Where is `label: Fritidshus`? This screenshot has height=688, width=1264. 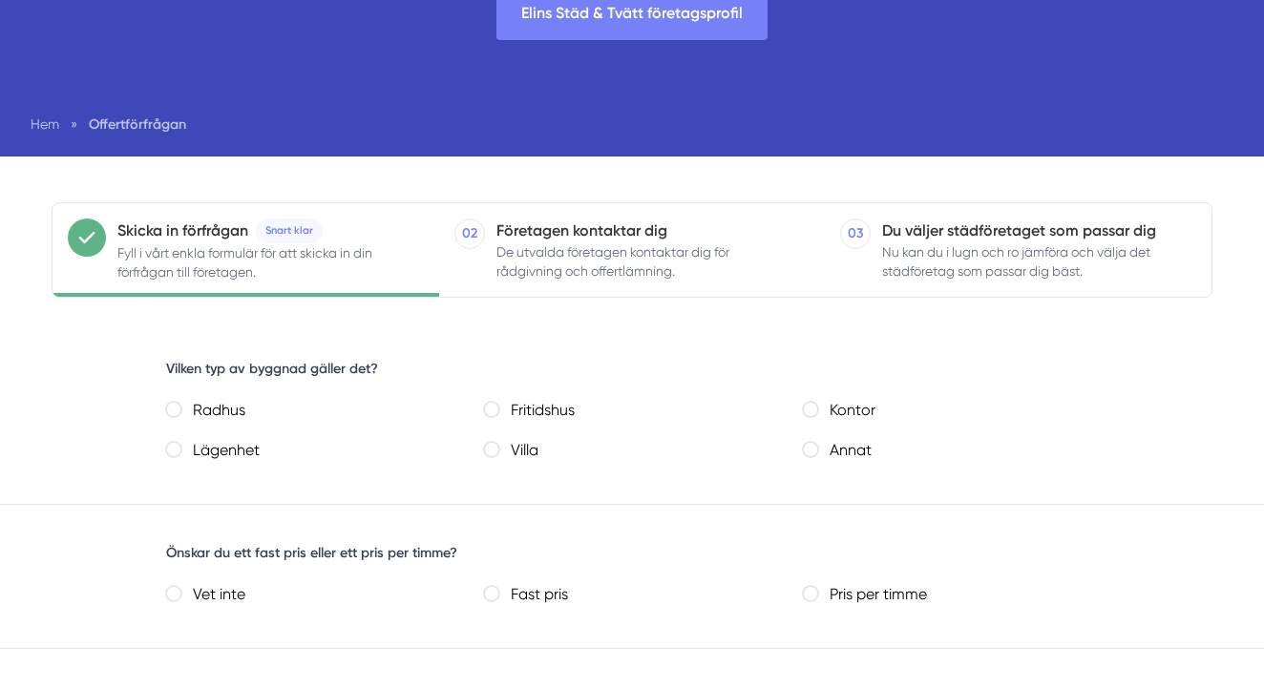 label: Fritidshus is located at coordinates (638, 410).